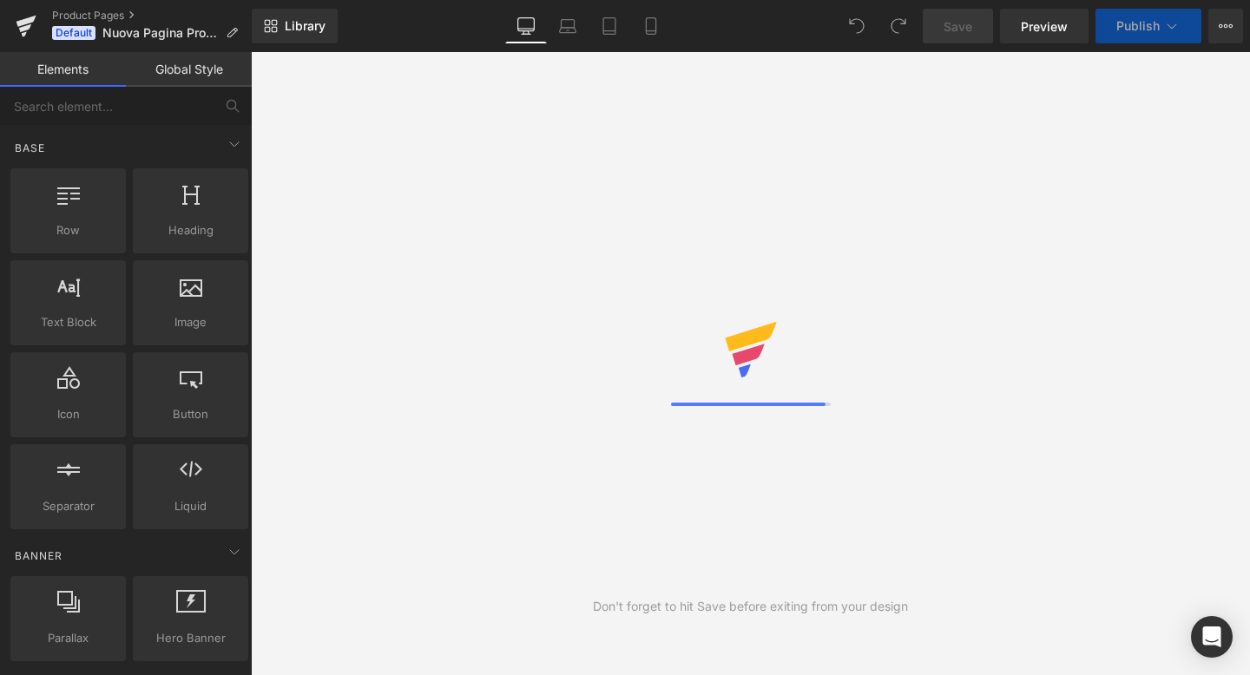 The image size is (1250, 675). I want to click on span: Separator, so click(68, 506).